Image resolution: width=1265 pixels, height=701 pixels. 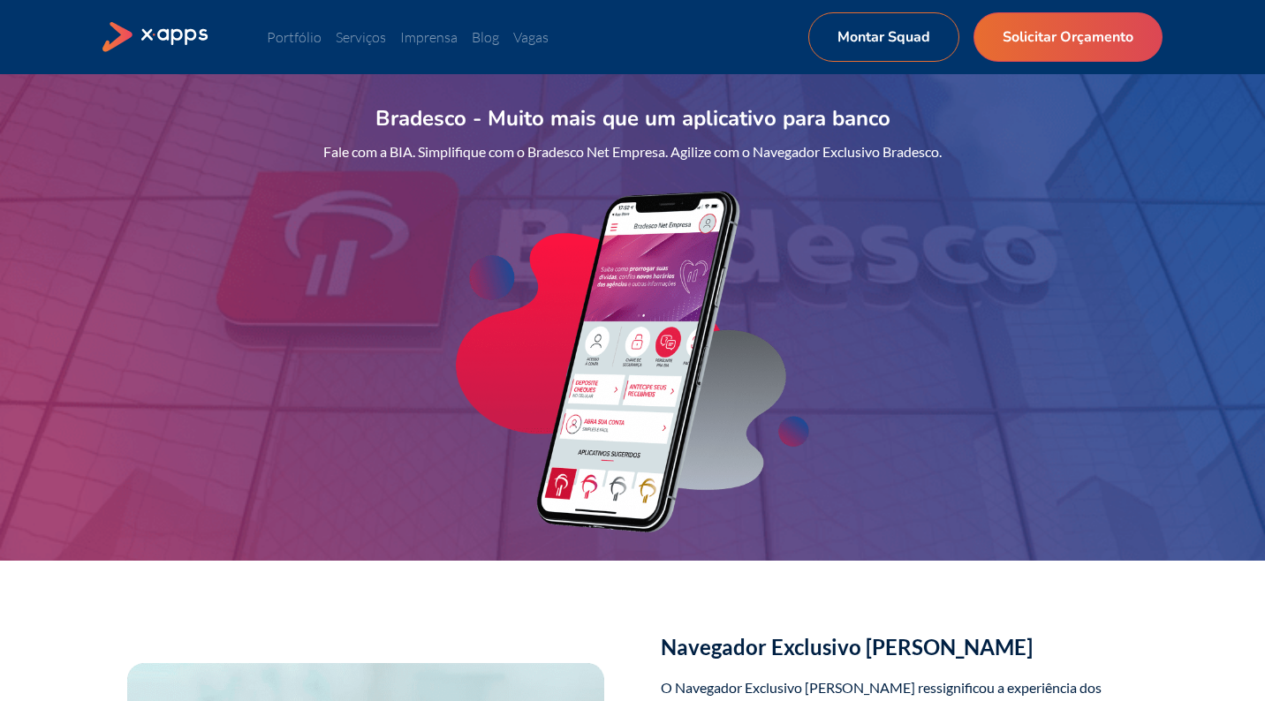 What do you see at coordinates (1068, 37) in the screenshot?
I see `a: Solicitar Orçamento` at bounding box center [1068, 37].